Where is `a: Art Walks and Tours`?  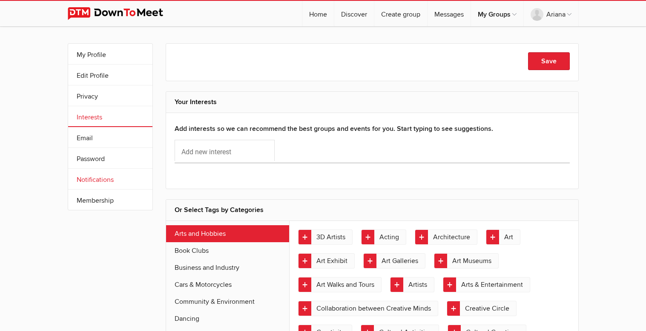
a: Art Walks and Tours is located at coordinates (340, 285).